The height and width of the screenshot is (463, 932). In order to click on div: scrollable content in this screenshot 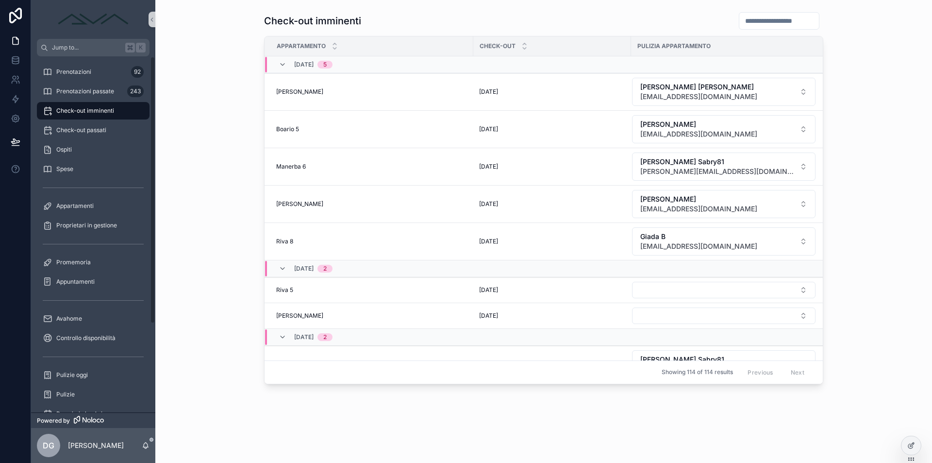, I will do `click(93, 234)`.